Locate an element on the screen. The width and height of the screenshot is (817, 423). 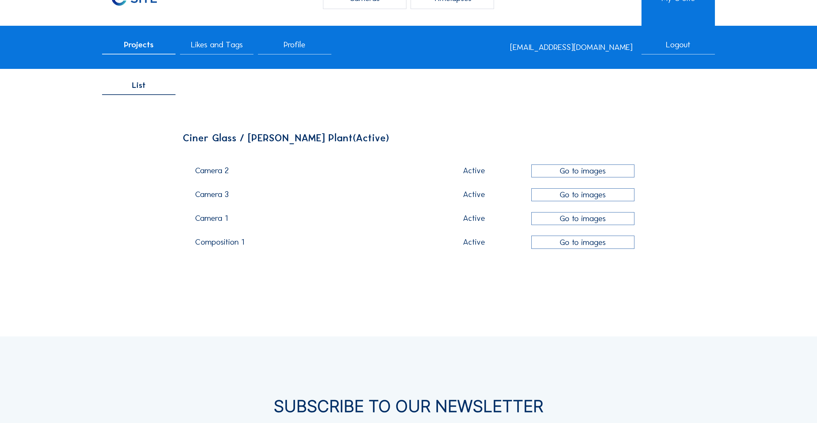
div: Camera 1 is located at coordinates (306, 220).